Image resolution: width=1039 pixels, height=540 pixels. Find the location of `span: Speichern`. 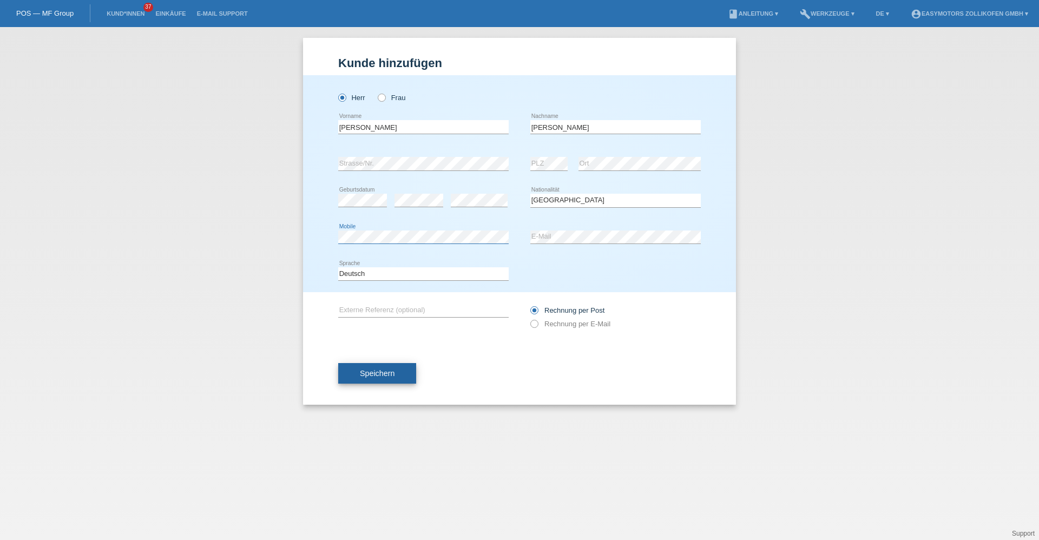

span: Speichern is located at coordinates (377, 374).